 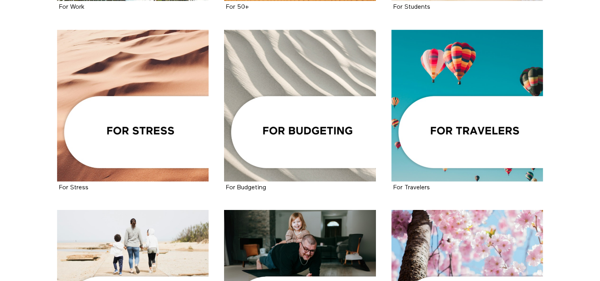 What do you see at coordinates (412, 7) in the screenshot?
I see `strong: For Students` at bounding box center [412, 7].